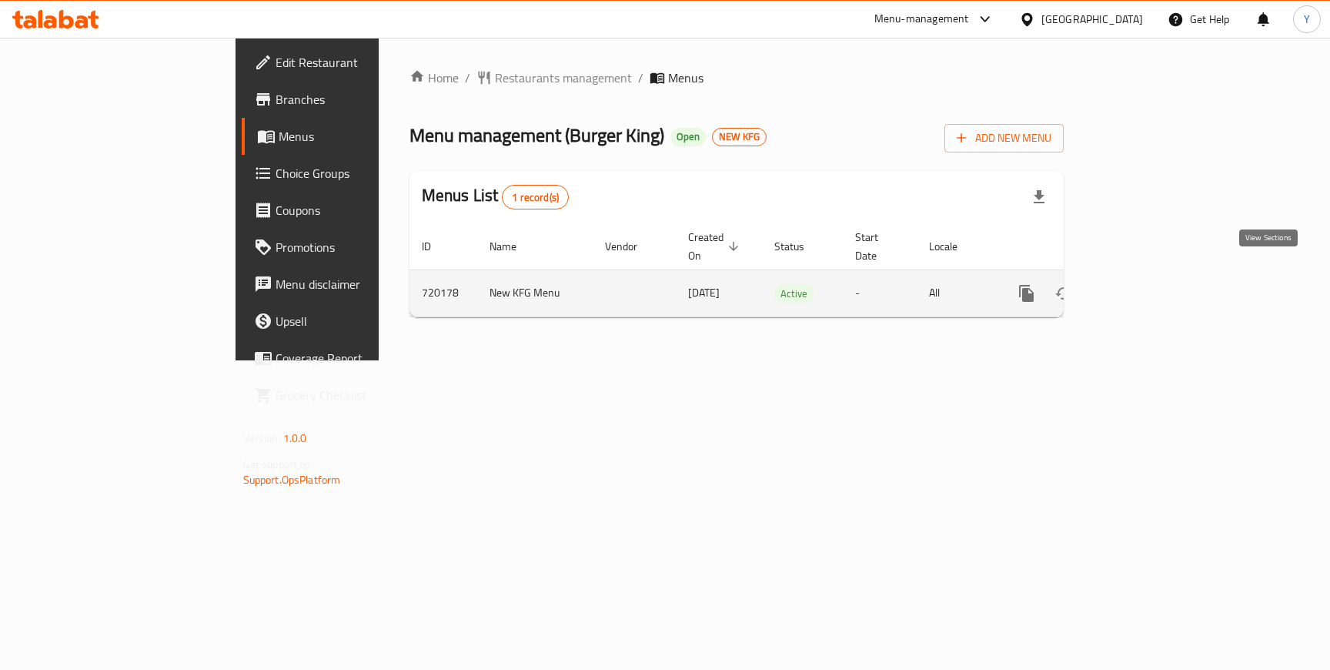 Image resolution: width=1330 pixels, height=670 pixels. I want to click on a: Menu disclaimer, so click(349, 284).